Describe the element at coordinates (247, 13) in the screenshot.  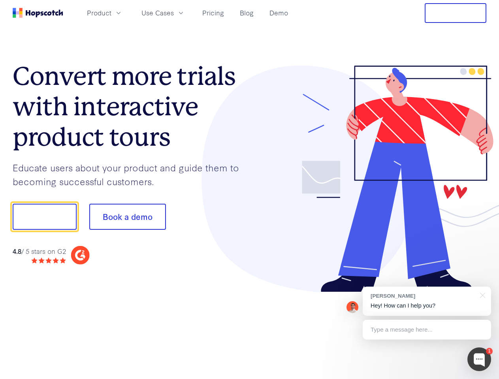
I see `a: Blog` at that location.